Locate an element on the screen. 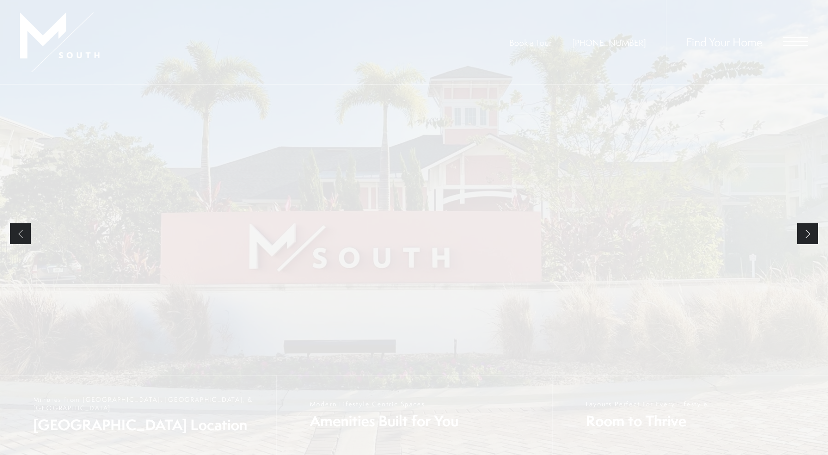  a: Layouts Perfect For Every Lifestyle is located at coordinates (690, 415).